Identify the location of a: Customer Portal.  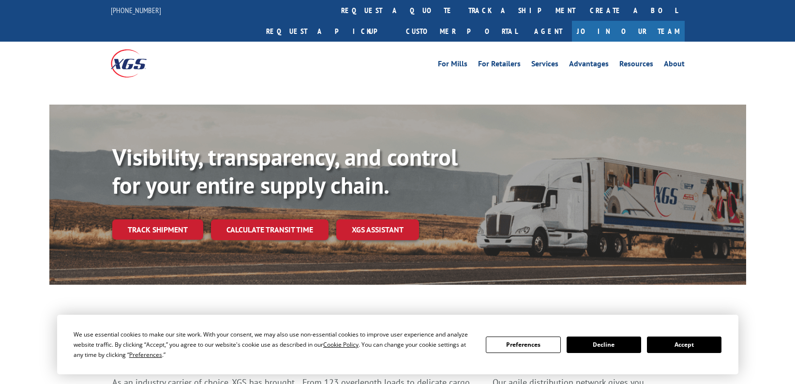
(462, 31).